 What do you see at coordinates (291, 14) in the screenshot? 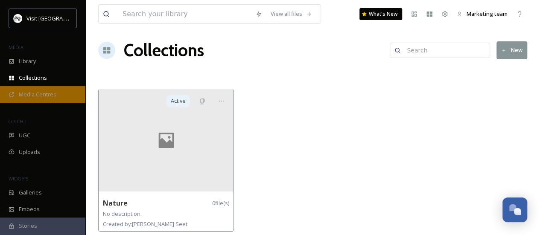
I see `a: View all files` at bounding box center [291, 14].